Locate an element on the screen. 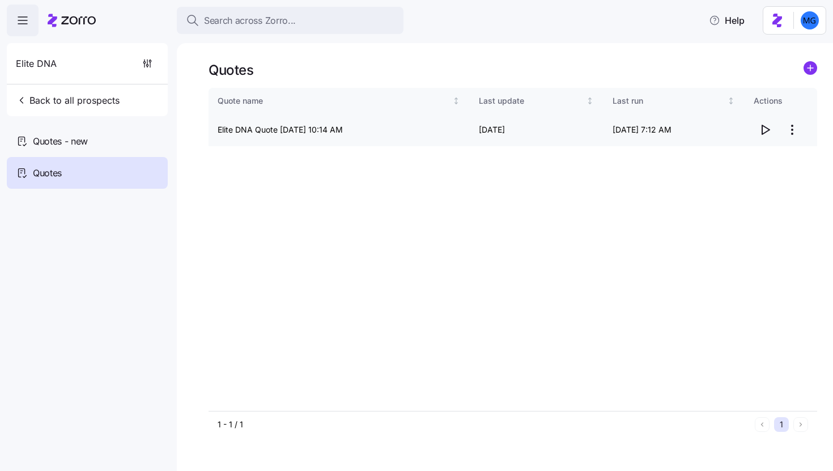 The height and width of the screenshot is (471, 833). button: Back to all prospects is located at coordinates (67, 100).